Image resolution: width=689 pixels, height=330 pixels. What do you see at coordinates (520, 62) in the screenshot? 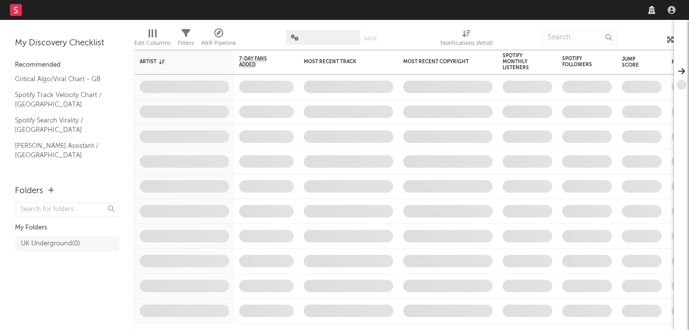
I see `div: Spotify Monthly Listeners` at bounding box center [520, 62].